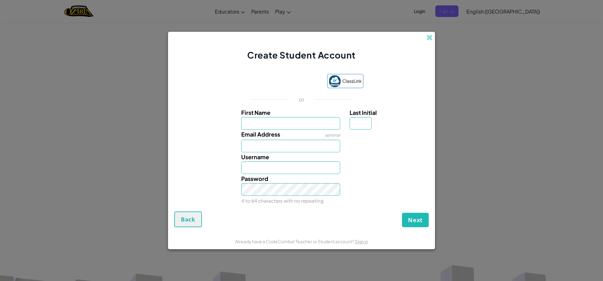 The image size is (603, 281). Describe the element at coordinates (295, 241) in the screenshot. I see `span: Already have a CodeCombat Teacher or Student account?` at that location.